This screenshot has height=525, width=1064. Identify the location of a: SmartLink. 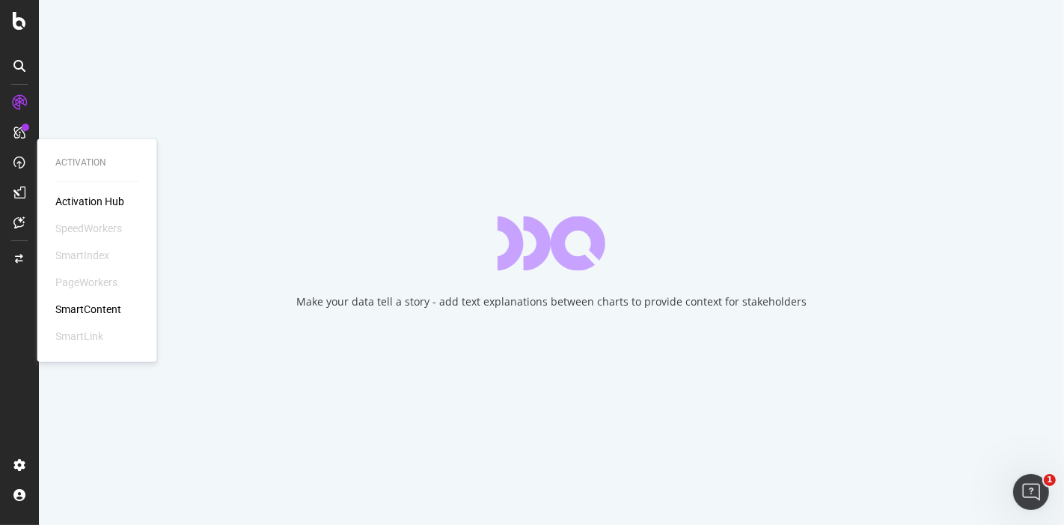
(79, 336).